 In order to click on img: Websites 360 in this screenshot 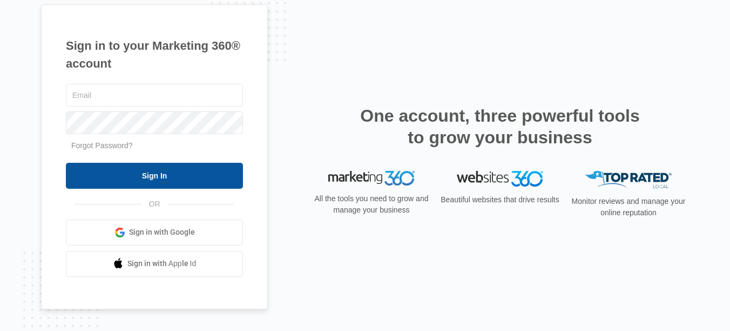, I will do `click(500, 178)`.